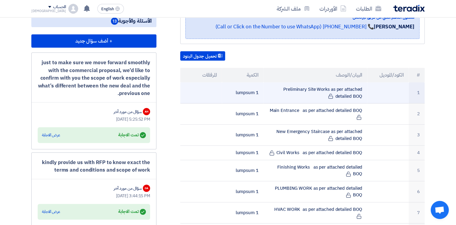 This screenshot has height=225, width=456. Describe the element at coordinates (416, 93) in the screenshot. I see `td: 1` at that location.